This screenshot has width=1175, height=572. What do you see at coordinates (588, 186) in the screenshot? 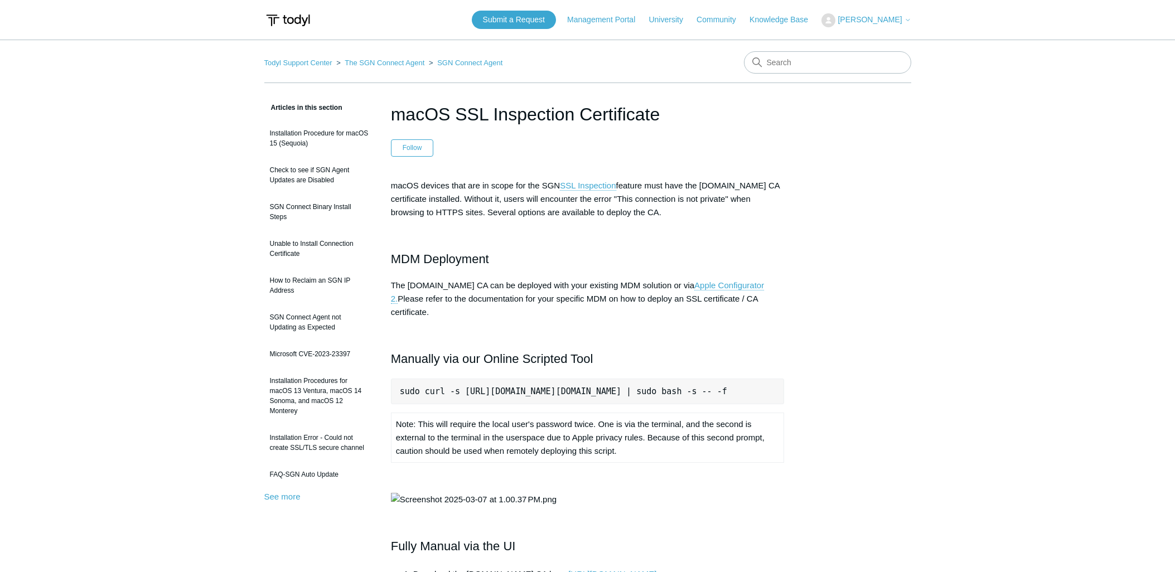
I see `a: SSL Inspection` at bounding box center [588, 186].